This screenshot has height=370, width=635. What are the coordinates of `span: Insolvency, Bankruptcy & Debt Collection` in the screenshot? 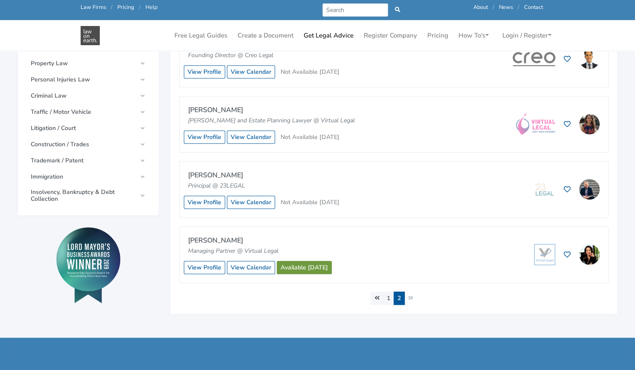 It's located at (84, 196).